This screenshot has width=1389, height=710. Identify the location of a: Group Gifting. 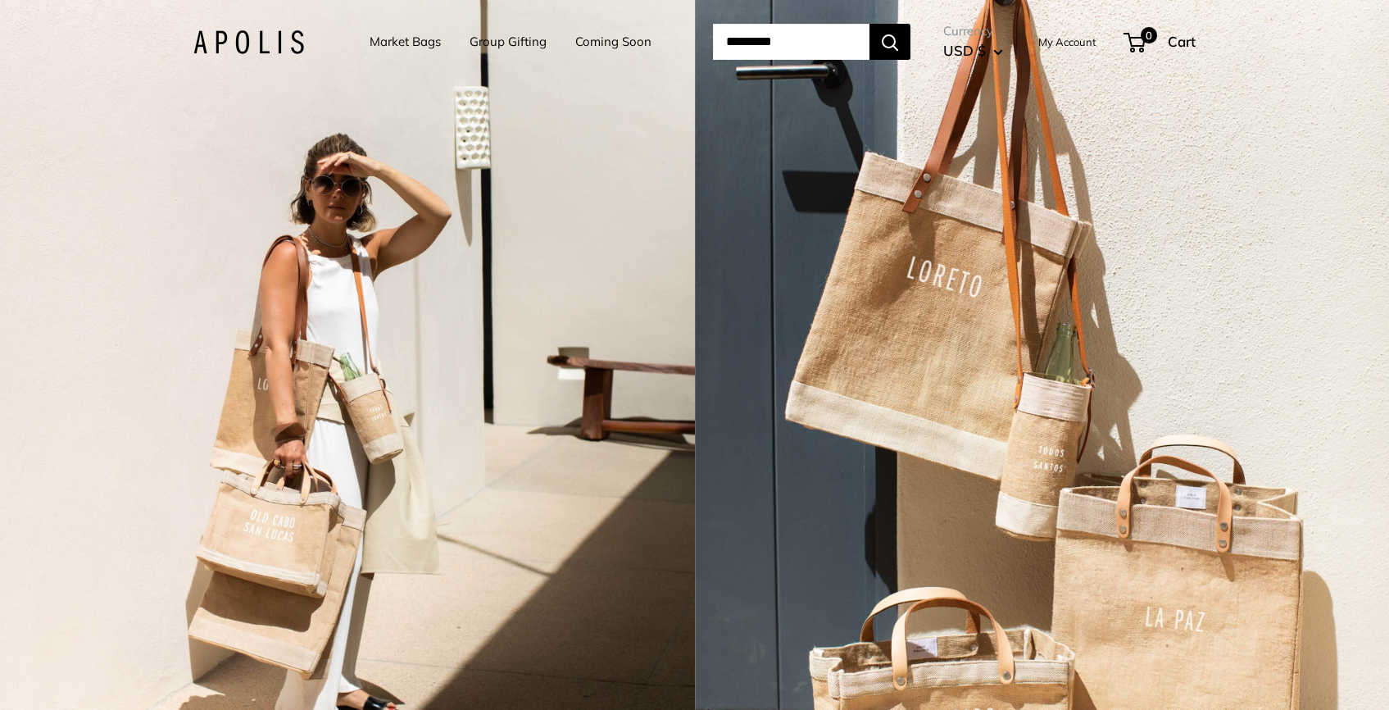
(508, 42).